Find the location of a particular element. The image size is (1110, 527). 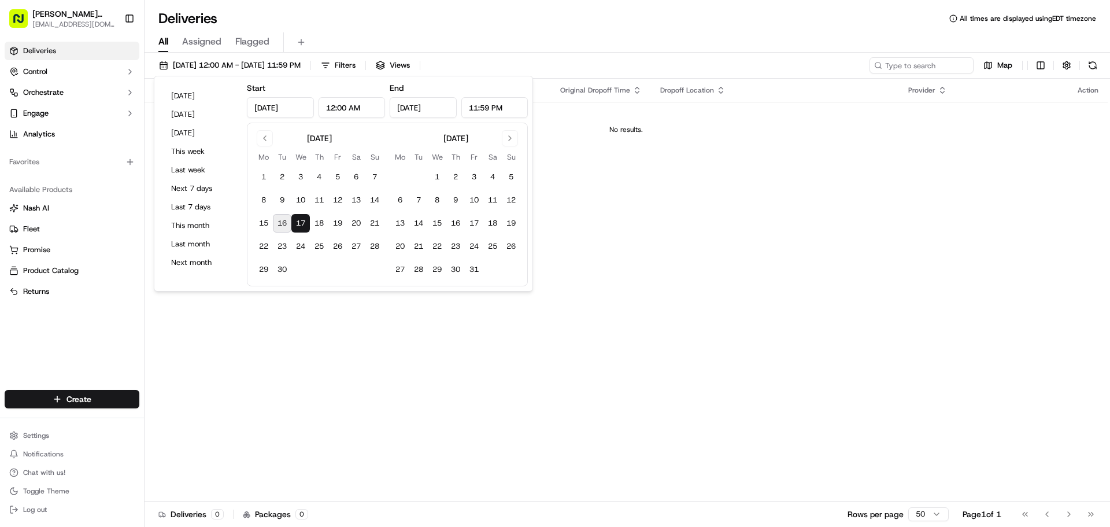

button: 3 is located at coordinates (474, 177).